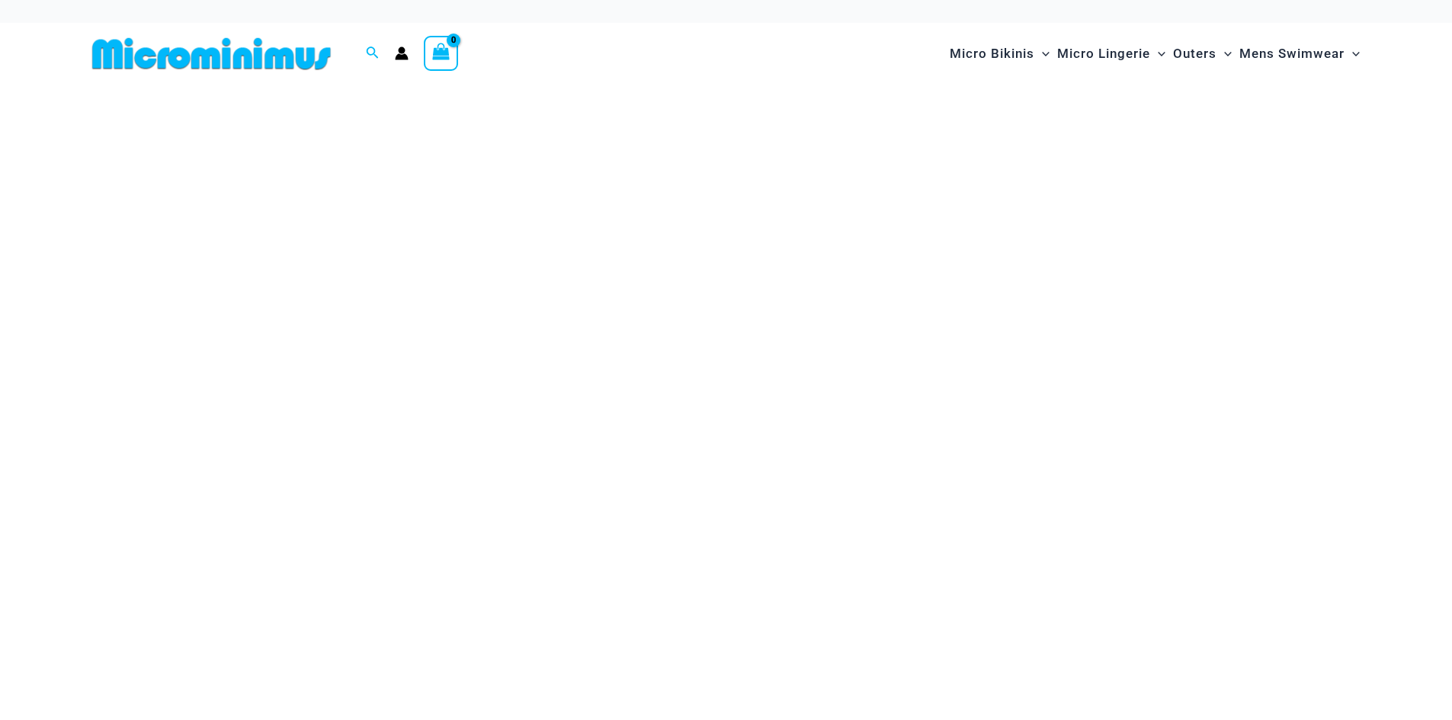  What do you see at coordinates (1112, 53) in the screenshot?
I see `a: Micro LingerieMenu ToggleMenu Toggle` at bounding box center [1112, 53].